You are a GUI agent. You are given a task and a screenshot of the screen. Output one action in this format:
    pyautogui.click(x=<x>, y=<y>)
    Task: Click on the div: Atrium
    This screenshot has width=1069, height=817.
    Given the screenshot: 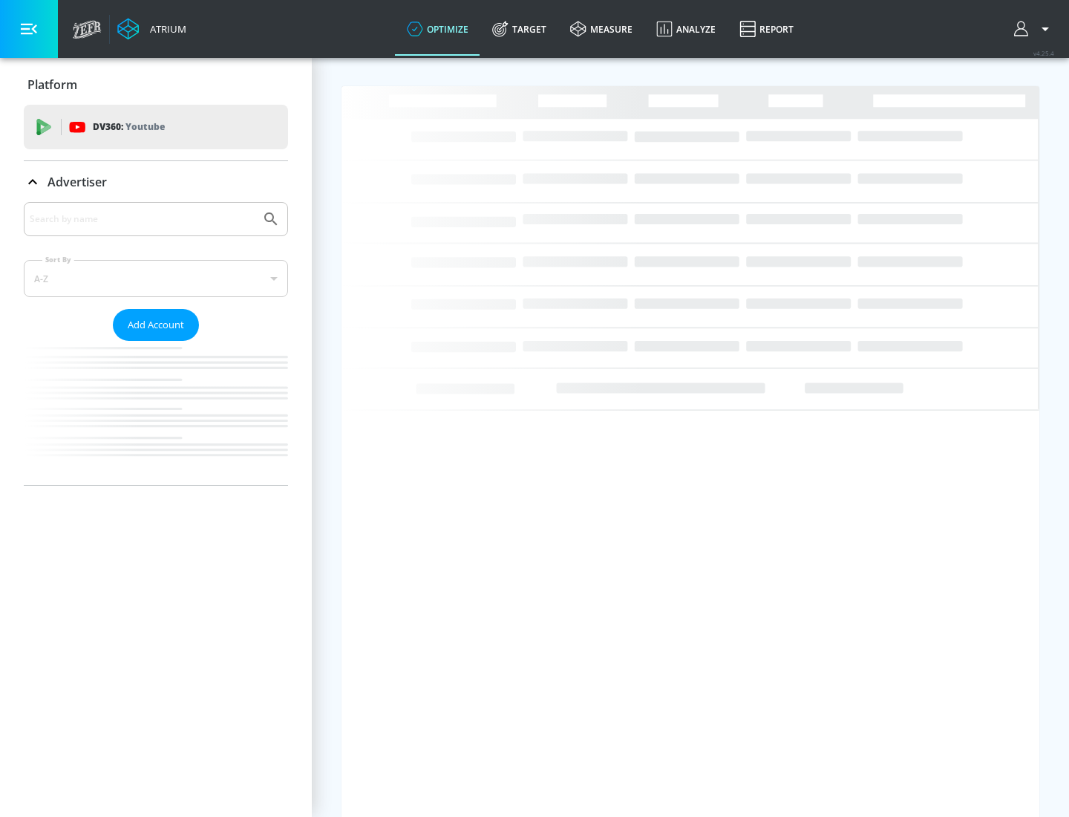 What is the action you would take?
    pyautogui.click(x=165, y=29)
    